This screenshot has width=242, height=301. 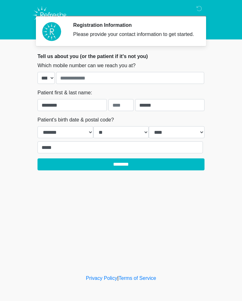 I want to click on h2: Tell us about you (or the patient if it's not you), so click(x=121, y=56).